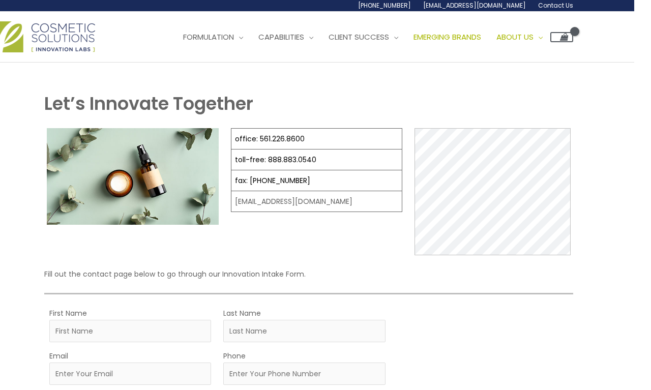 The width and height of the screenshot is (651, 390). I want to click on label: Last Name, so click(242, 313).